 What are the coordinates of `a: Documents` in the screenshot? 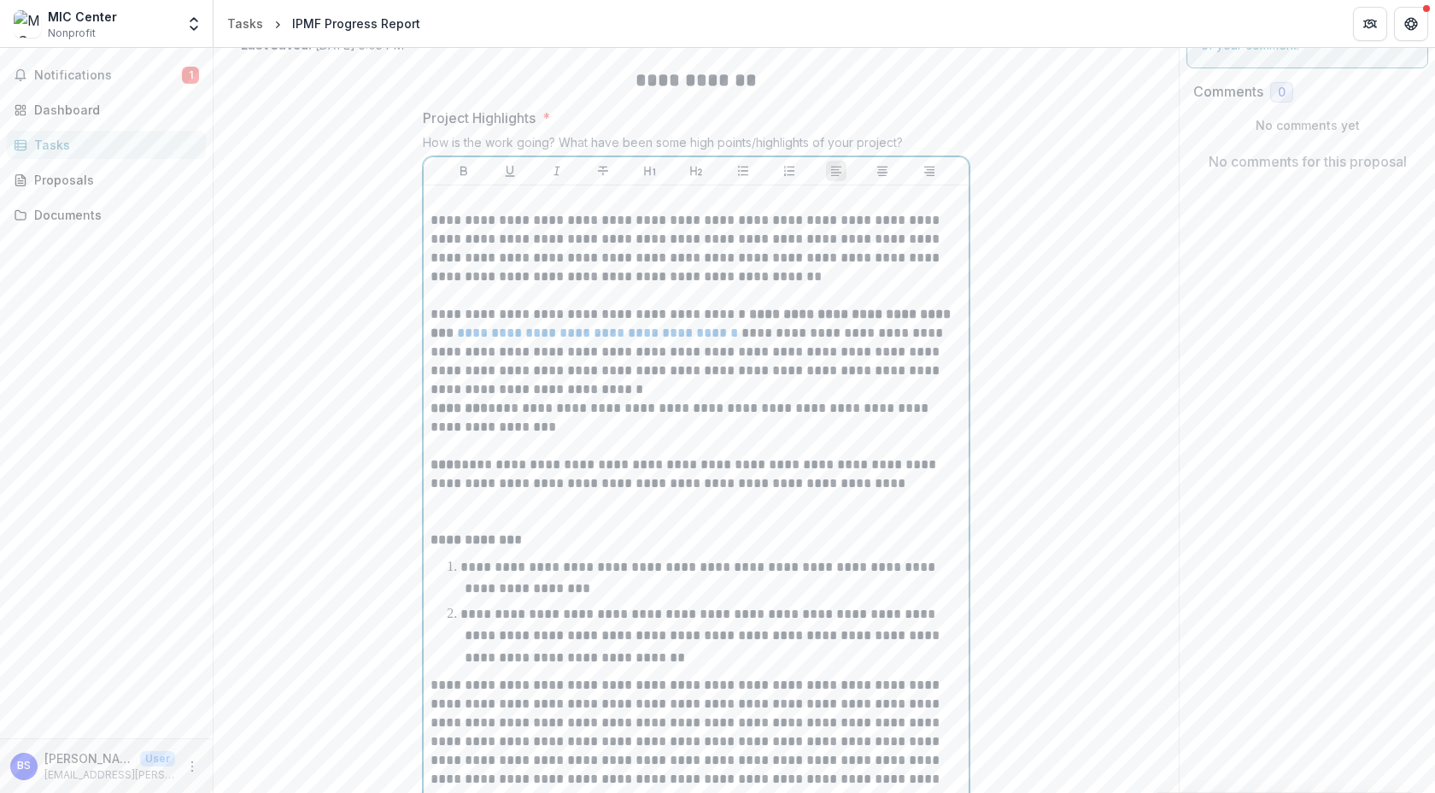 It's located at (106, 214).